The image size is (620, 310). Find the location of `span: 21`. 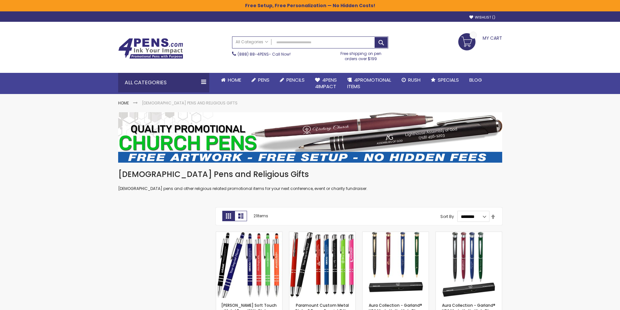

span: 21 is located at coordinates (255, 216).